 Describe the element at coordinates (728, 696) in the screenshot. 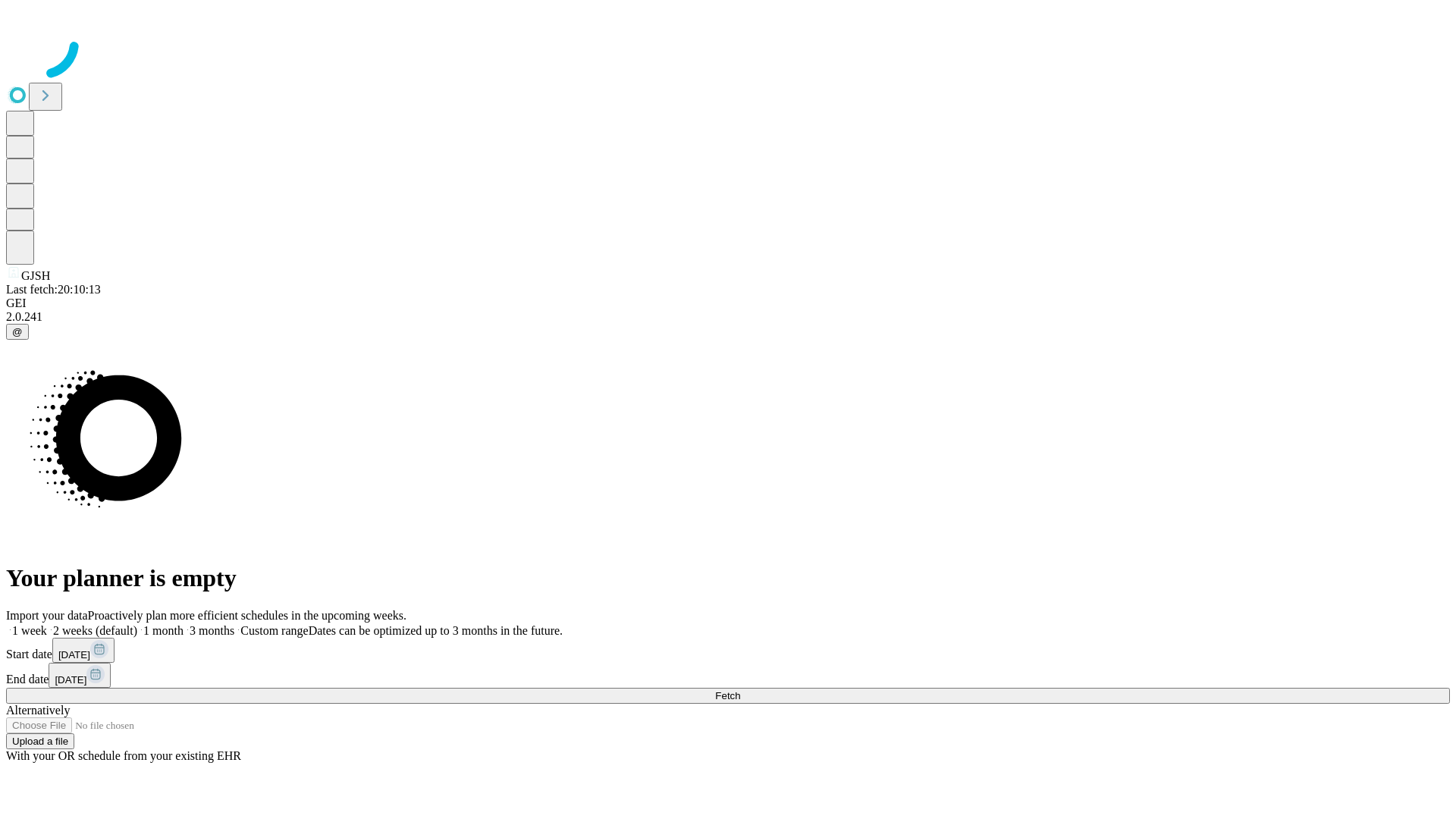

I see `button: Fetch` at that location.